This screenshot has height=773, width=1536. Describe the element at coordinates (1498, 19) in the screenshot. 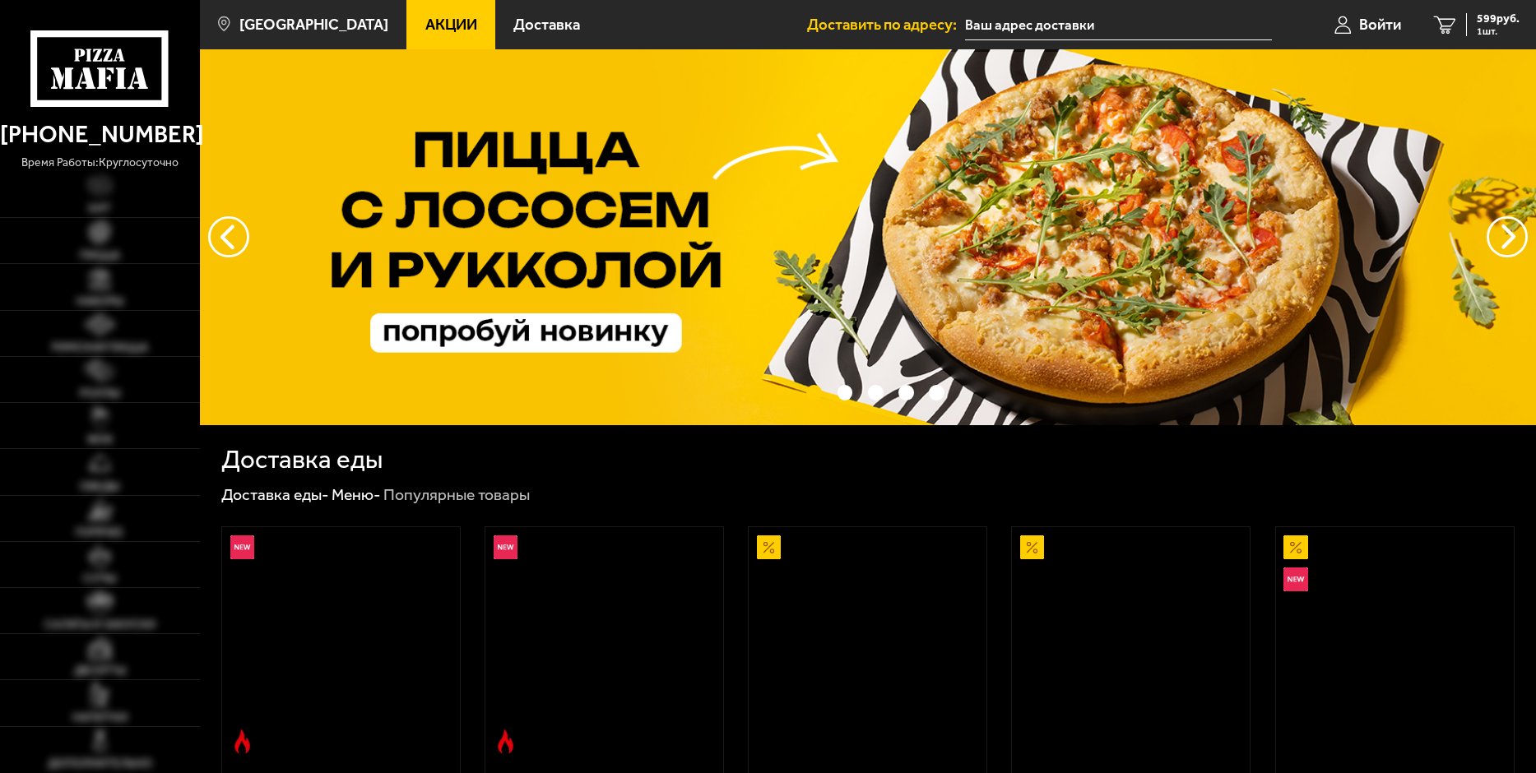

I see `span: 599 руб.` at that location.